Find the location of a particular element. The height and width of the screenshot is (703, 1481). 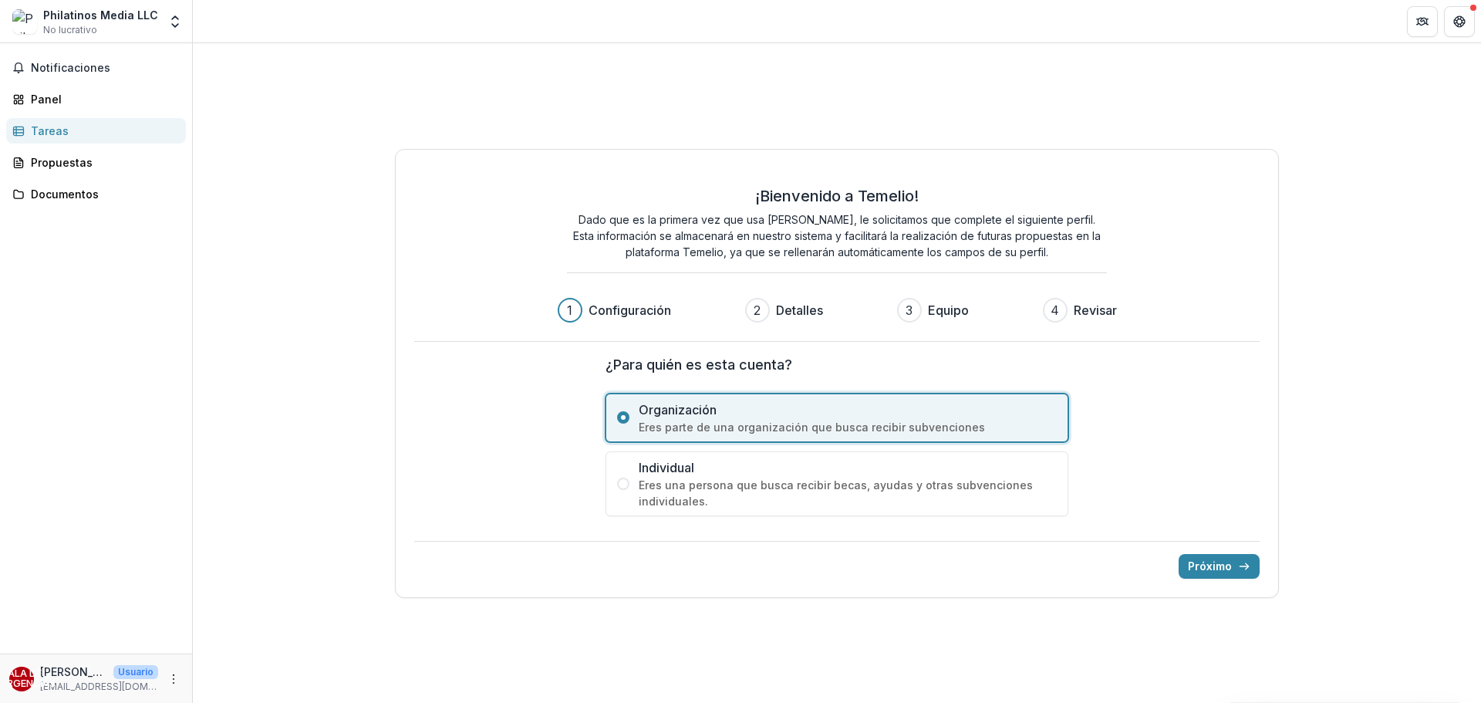

button: Más is located at coordinates (174, 679).